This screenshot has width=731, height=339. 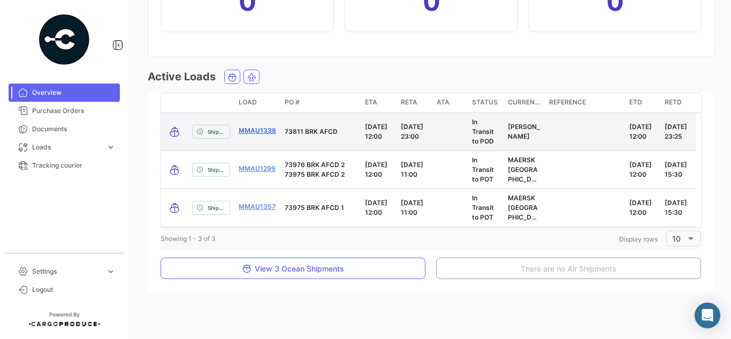 I want to click on span: 10, so click(x=676, y=238).